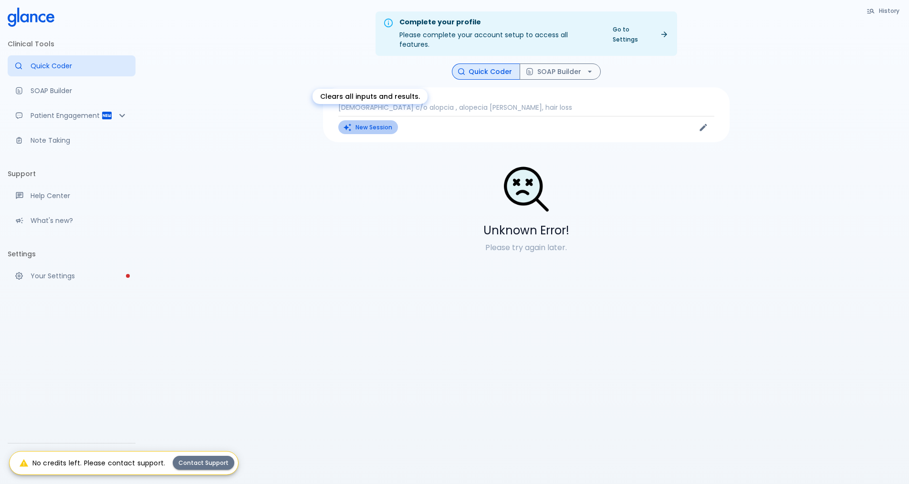 This screenshot has height=484, width=909. Describe the element at coordinates (526, 248) in the screenshot. I see `p: Please try again later.` at that location.